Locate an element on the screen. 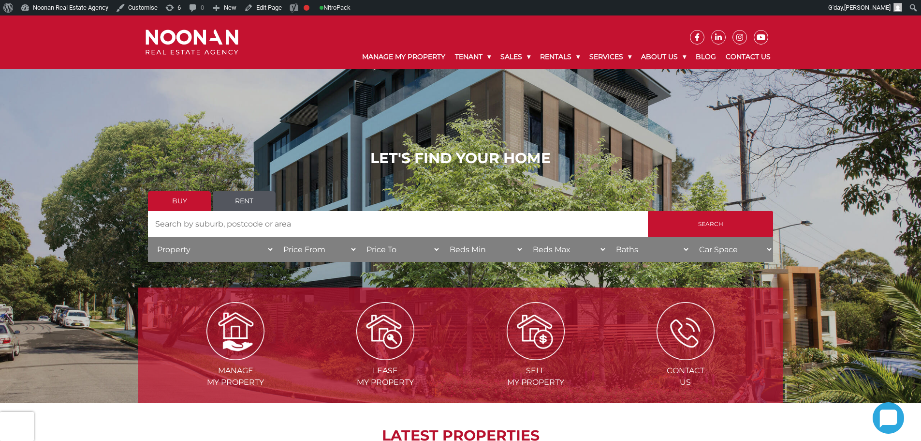 The width and height of the screenshot is (921, 441). img: Sell my property is located at coordinates (536, 331).